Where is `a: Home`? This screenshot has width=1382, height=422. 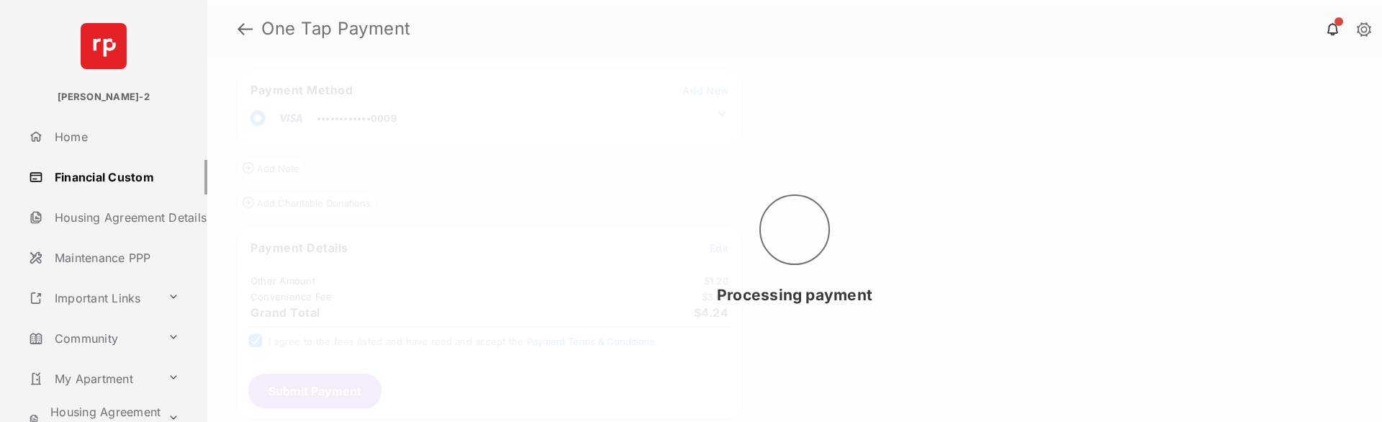
a: Home is located at coordinates (115, 137).